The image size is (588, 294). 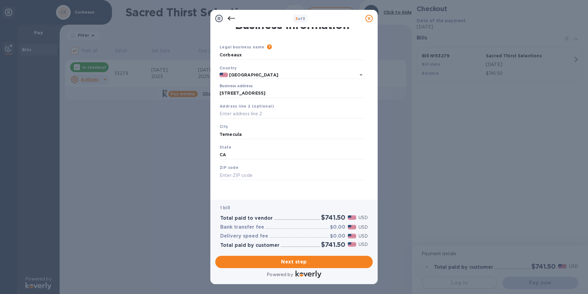 I want to click on h3: Total paid by customer, so click(x=250, y=245).